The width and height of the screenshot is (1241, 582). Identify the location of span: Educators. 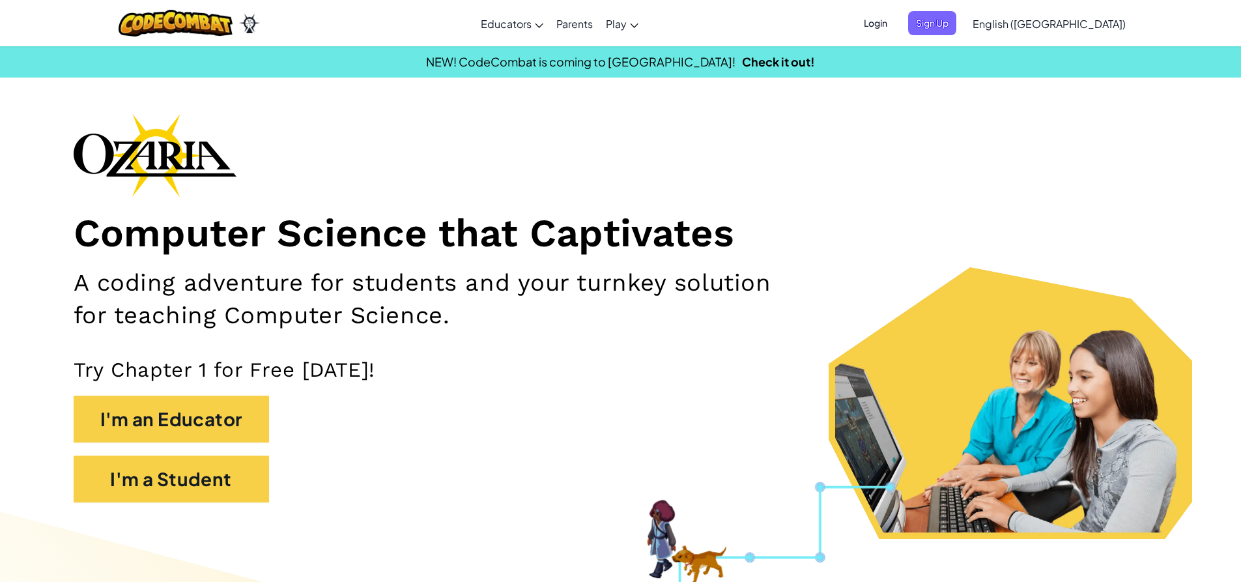
(506, 23).